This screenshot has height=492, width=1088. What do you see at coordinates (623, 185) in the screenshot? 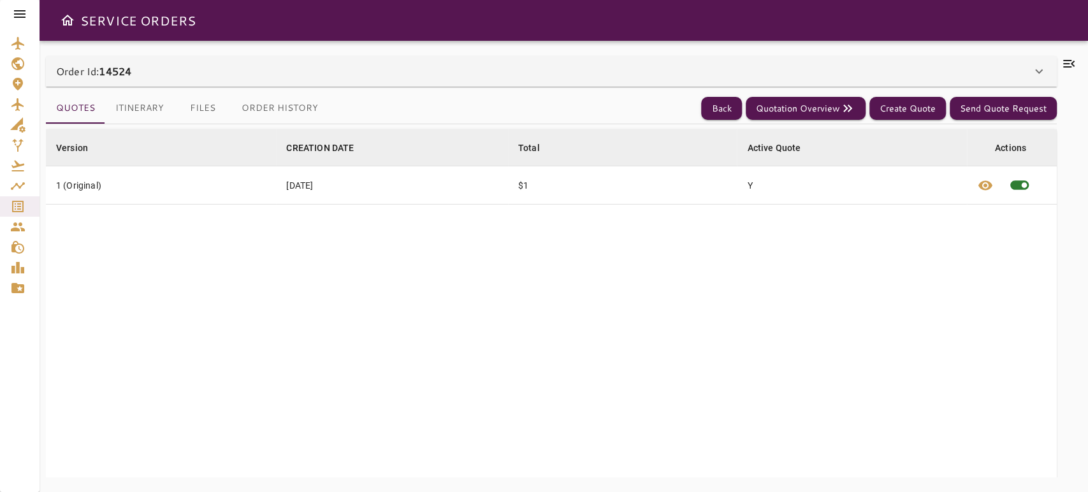
I see `td: $1` at bounding box center [623, 185].